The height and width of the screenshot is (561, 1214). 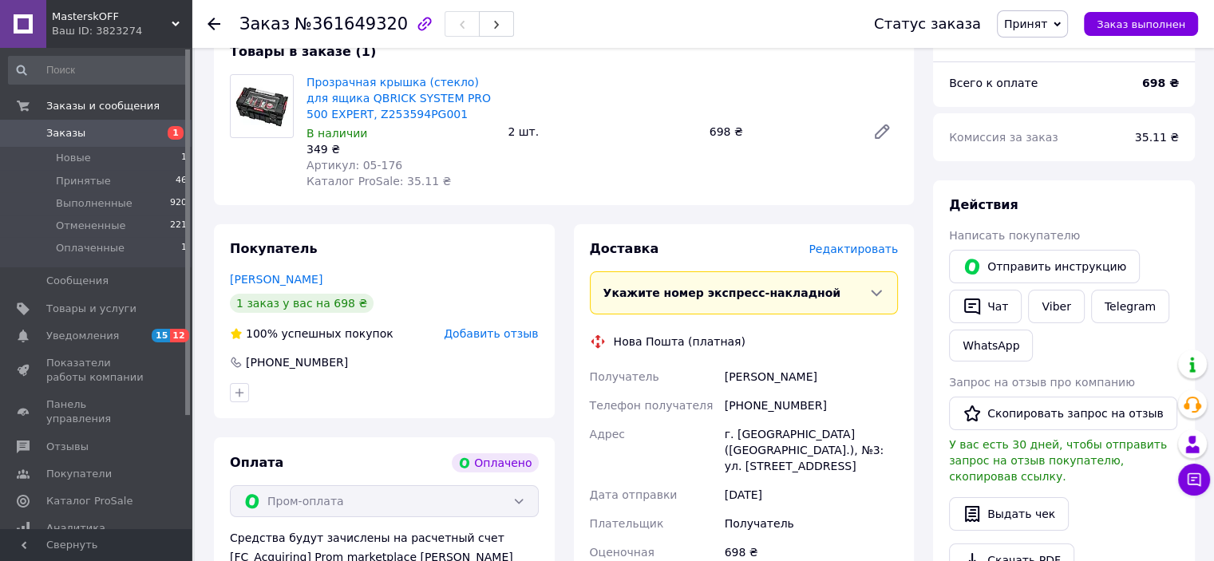 I want to click on a: Прозрачная крышка (стекло) для ящика QBRICK SYSTEM PRO 500 EXPERT, Z253594PG001, so click(x=398, y=98).